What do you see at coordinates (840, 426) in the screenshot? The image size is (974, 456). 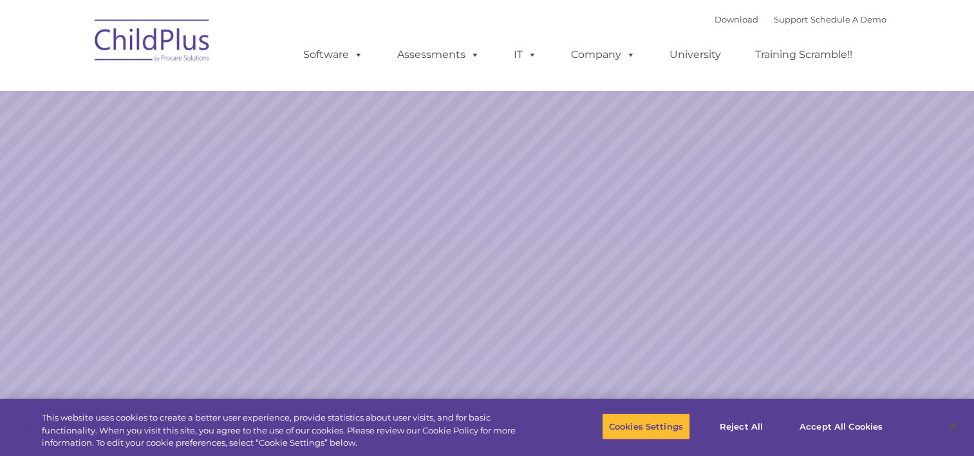 I see `button: Accept All Cookies` at bounding box center [840, 426].